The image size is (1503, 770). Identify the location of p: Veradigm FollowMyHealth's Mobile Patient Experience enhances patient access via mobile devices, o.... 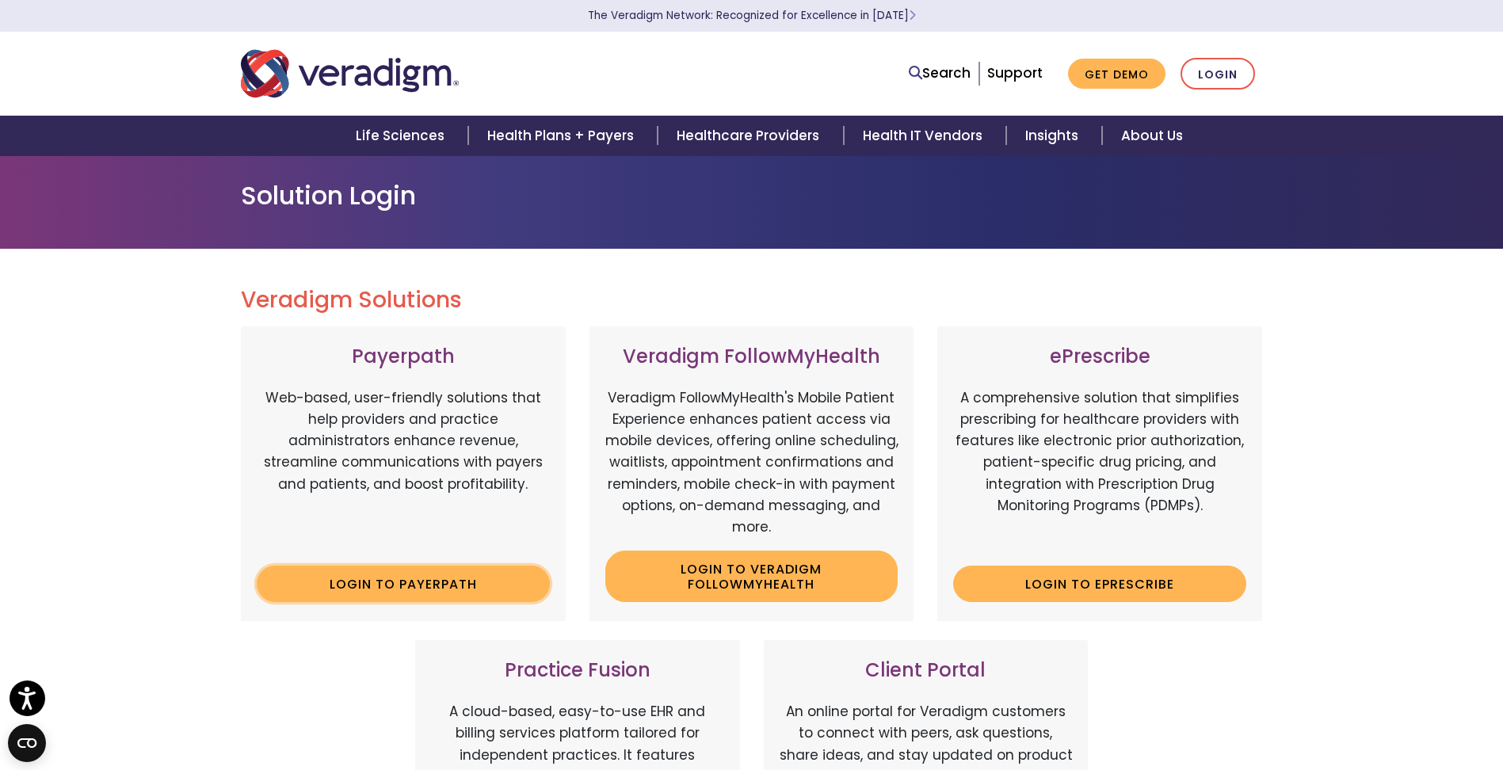
(752, 463).